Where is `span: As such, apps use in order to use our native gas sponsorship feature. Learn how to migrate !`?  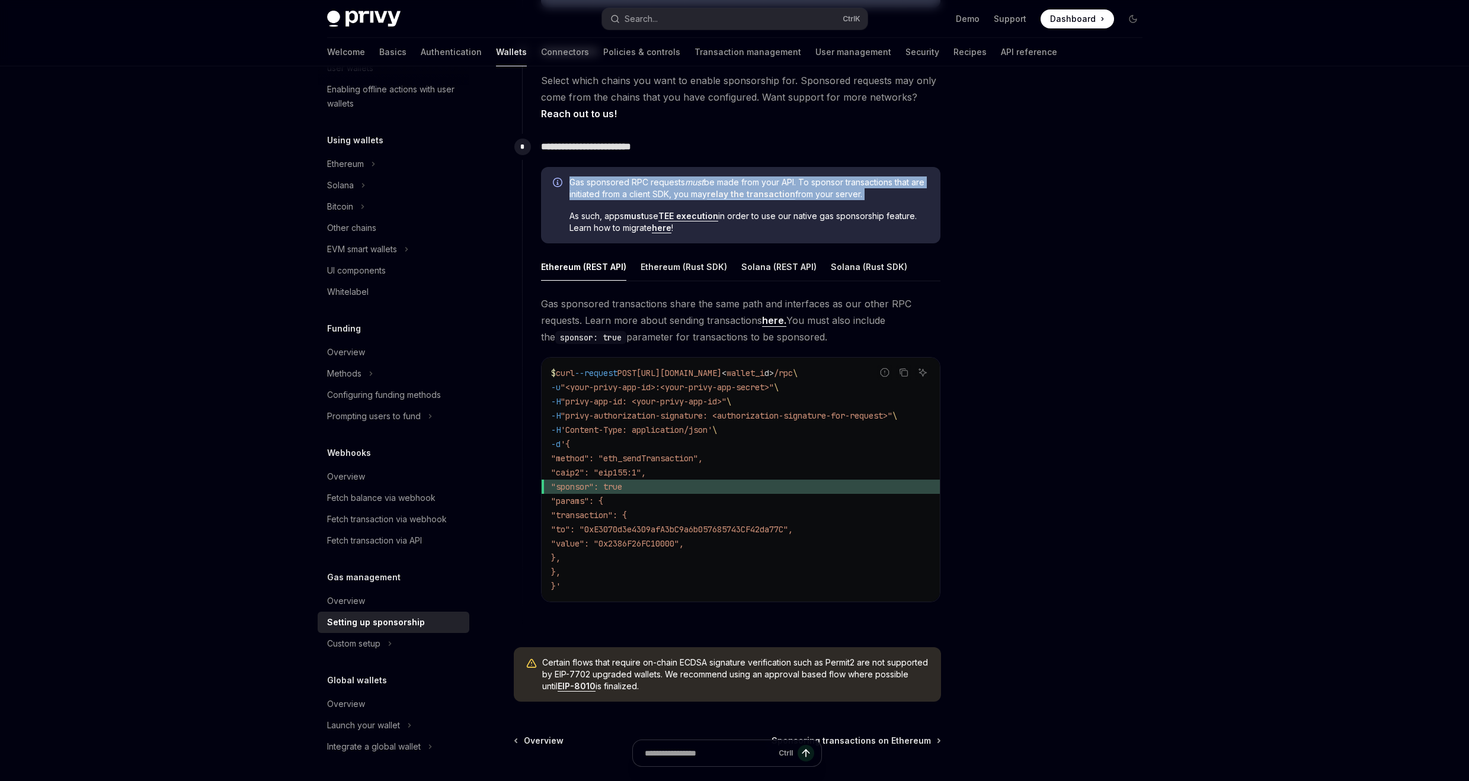 span: As such, apps use in order to use our native gas sponsorship feature. Learn how to migrate ! is located at coordinates (749, 222).